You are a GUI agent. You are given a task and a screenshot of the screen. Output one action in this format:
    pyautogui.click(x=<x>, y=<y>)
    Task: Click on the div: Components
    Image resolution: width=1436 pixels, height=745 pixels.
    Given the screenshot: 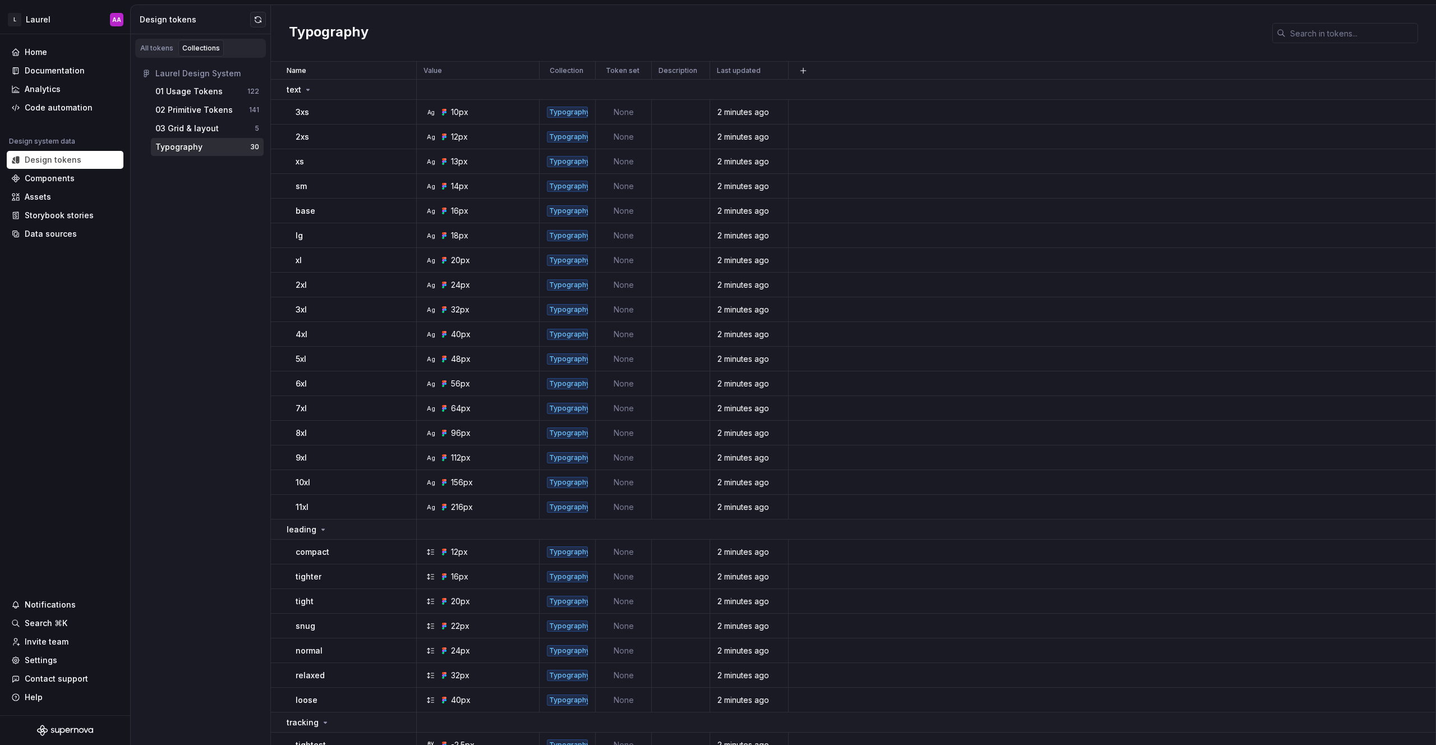 What is the action you would take?
    pyautogui.click(x=49, y=178)
    